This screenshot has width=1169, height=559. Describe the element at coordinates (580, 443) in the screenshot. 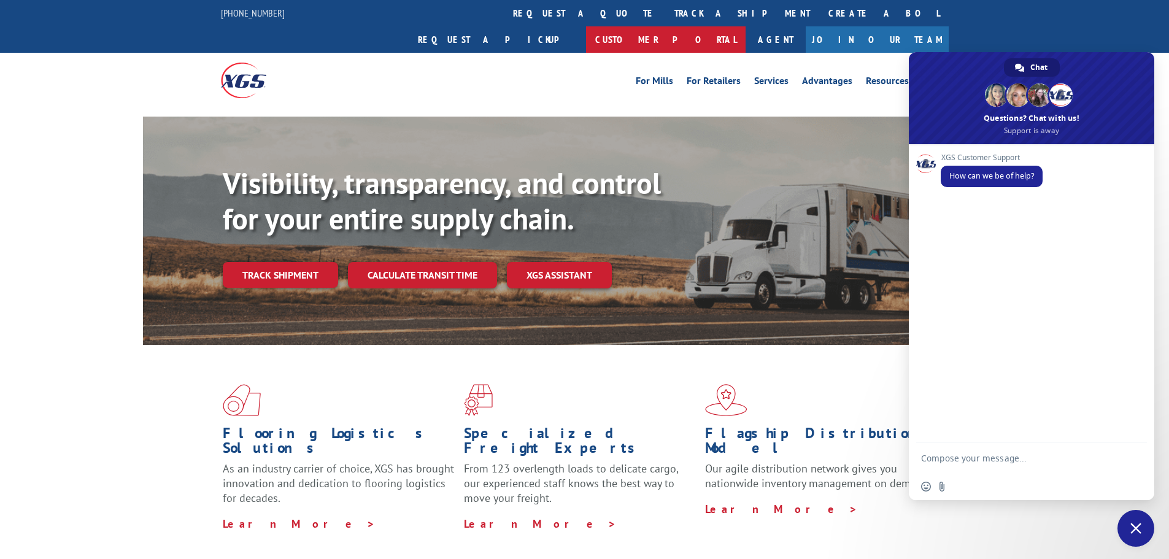

I see `h1: Specialized Freight Experts` at that location.